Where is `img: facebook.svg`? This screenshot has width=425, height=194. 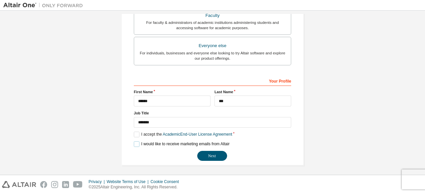
img: facebook.svg is located at coordinates (44, 185).